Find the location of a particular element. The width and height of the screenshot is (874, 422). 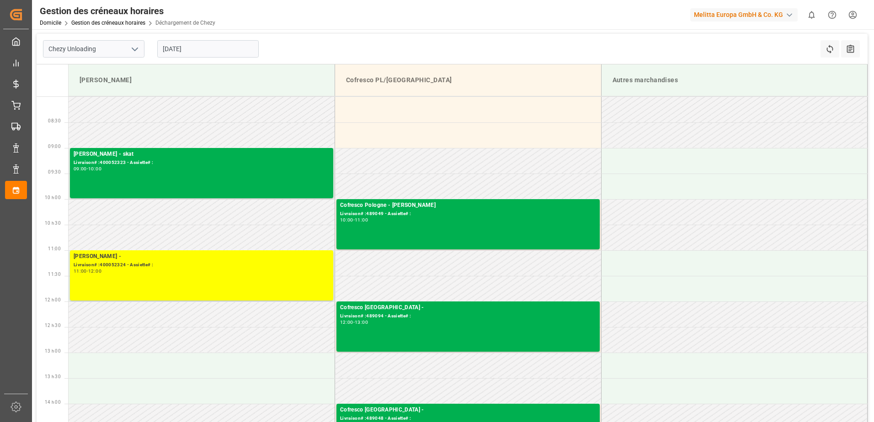

button: Afficher 0 nouvelles notifications is located at coordinates (812, 15).